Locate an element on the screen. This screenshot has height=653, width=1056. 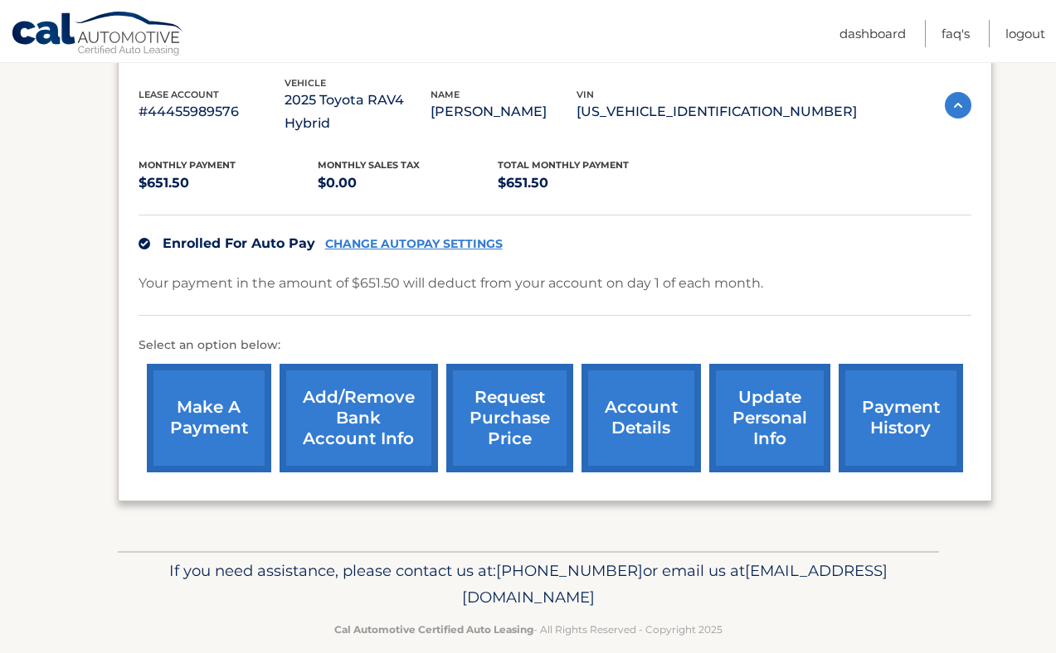
p: 2025 Toyota RAV4 Hybrid is located at coordinates (357, 112).